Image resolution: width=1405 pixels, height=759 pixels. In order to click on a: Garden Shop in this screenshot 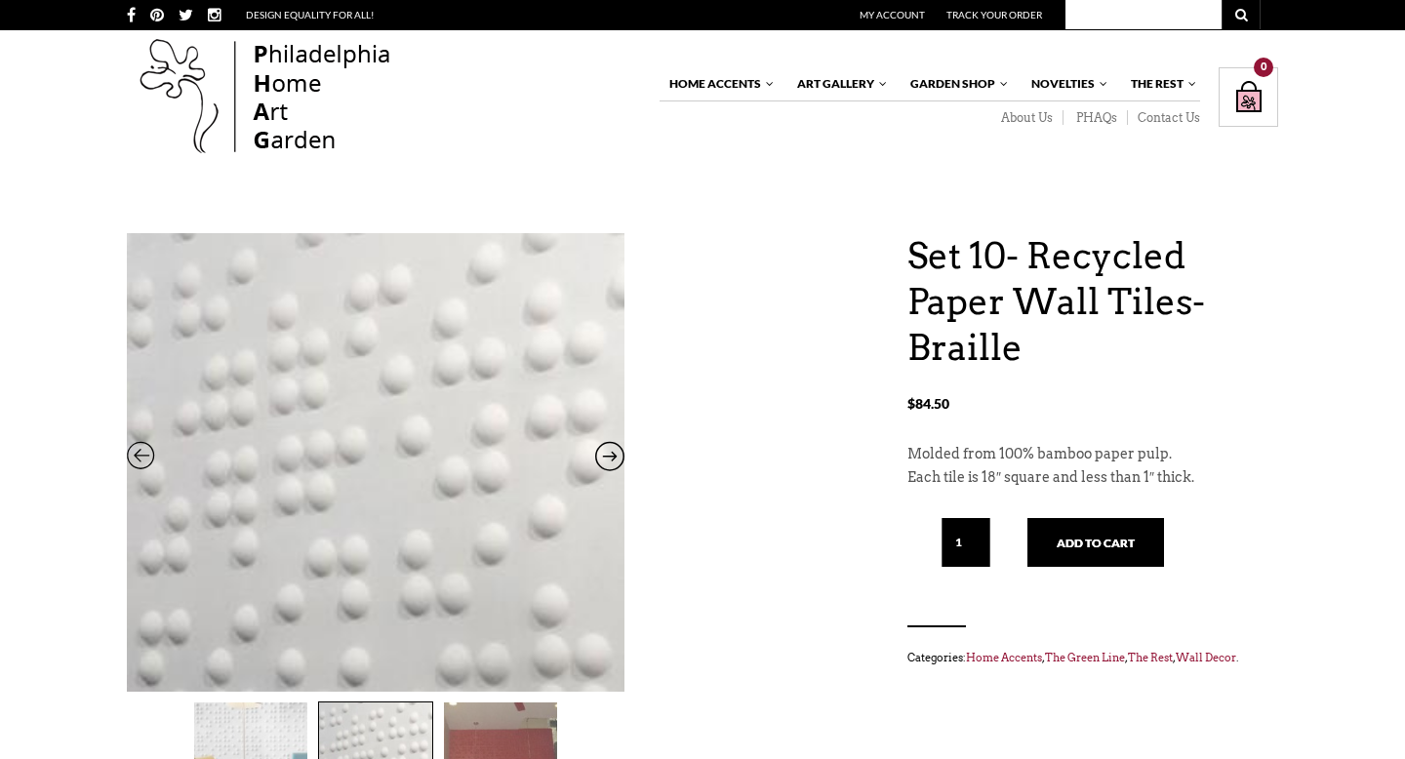, I will do `click(955, 84)`.